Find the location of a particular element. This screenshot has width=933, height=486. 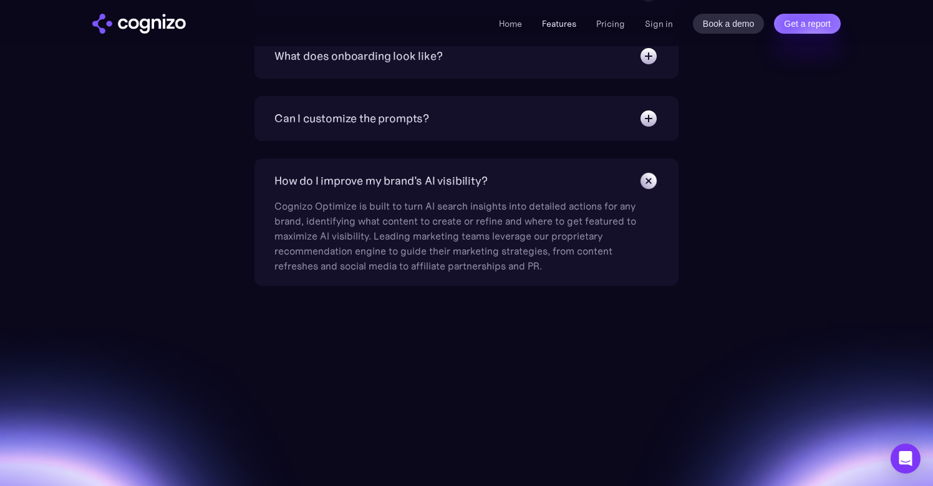

a: Pricing is located at coordinates (611, 24).